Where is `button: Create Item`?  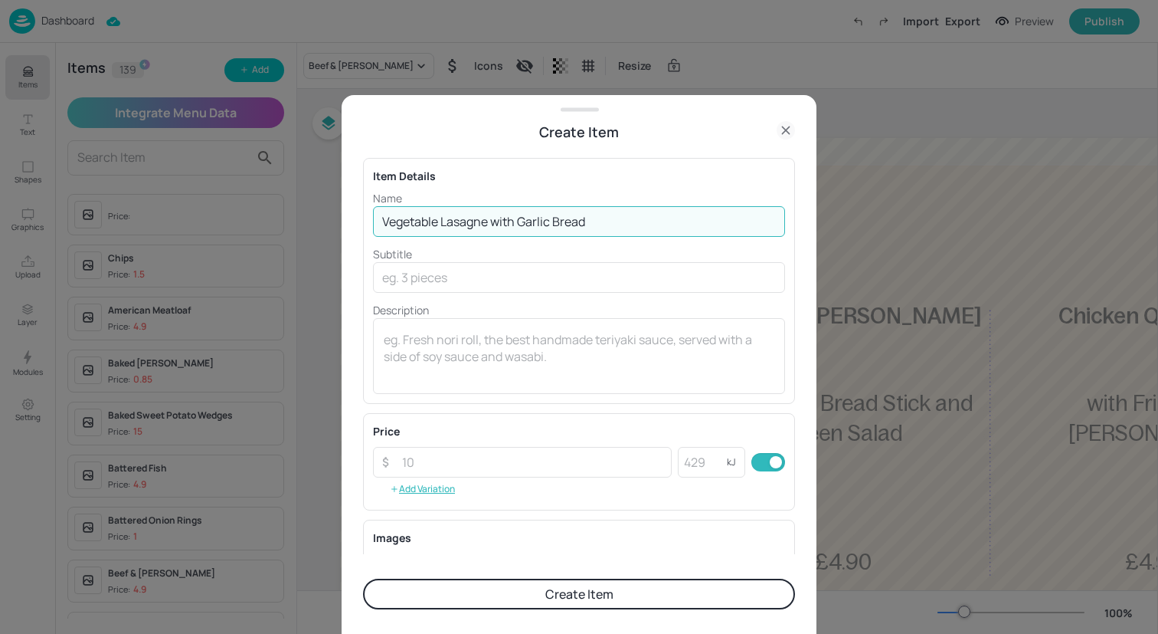
button: Create Item is located at coordinates (579, 594).